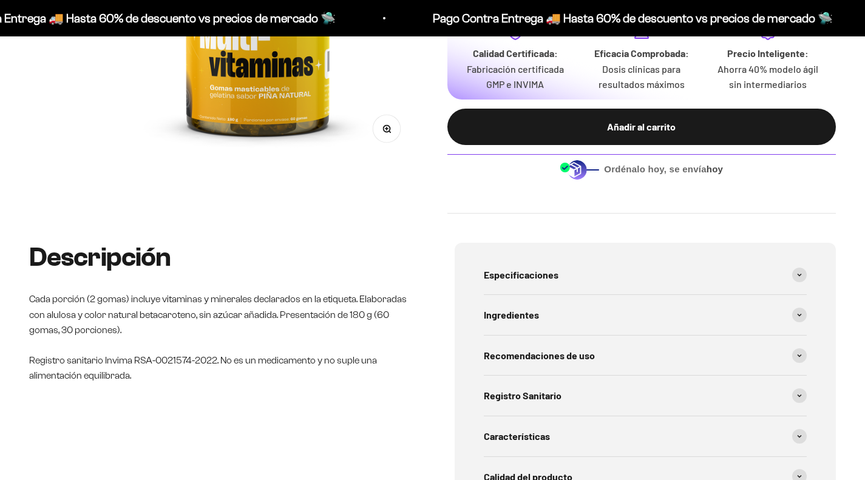  Describe the element at coordinates (645, 396) in the screenshot. I see `summary: Registro Sanitario` at that location.